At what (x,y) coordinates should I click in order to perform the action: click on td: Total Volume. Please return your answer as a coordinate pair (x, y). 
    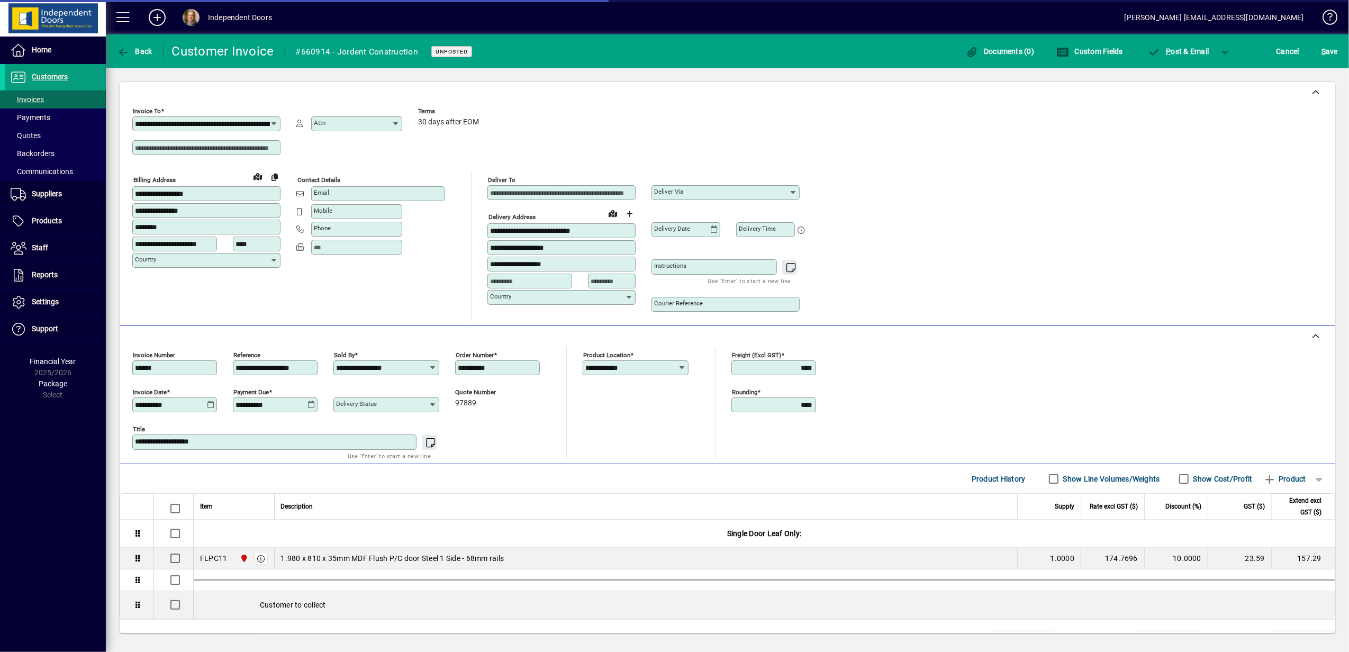
    Looking at the image, I should click on (958, 638).